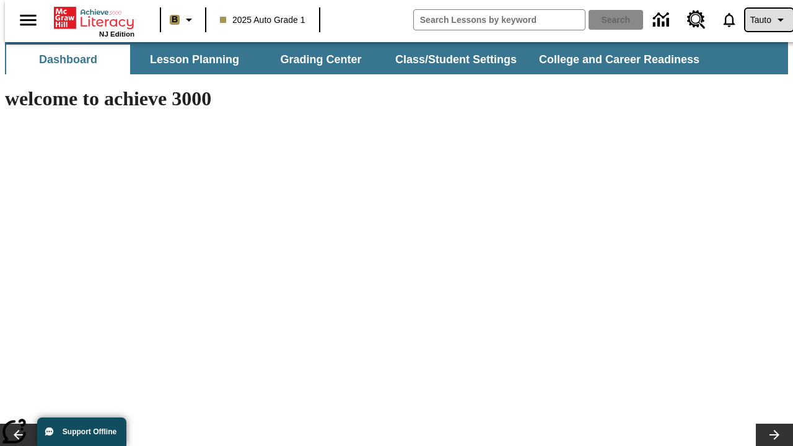  Describe the element at coordinates (194, 59) in the screenshot. I see `button: Lesson Planning` at that location.